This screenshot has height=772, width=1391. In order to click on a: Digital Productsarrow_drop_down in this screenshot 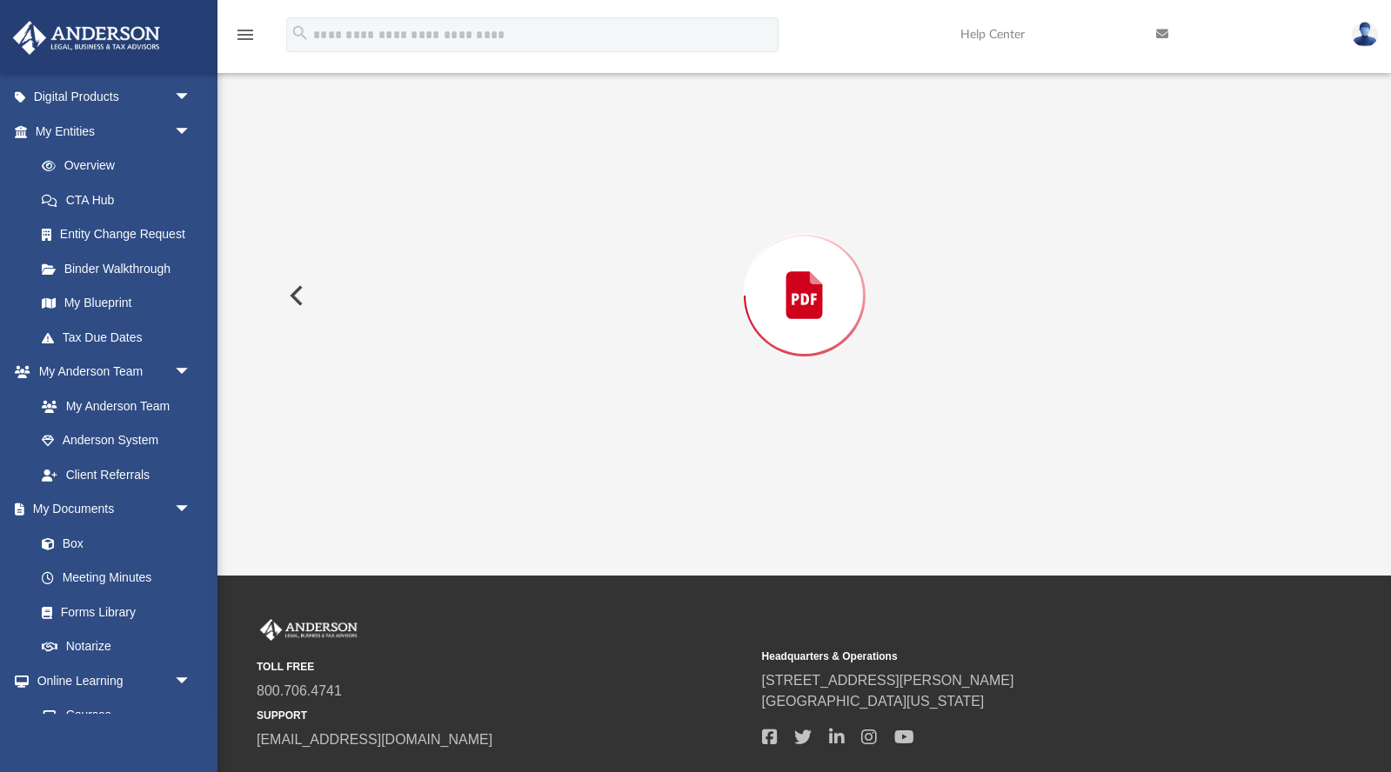, I will do `click(115, 97)`.